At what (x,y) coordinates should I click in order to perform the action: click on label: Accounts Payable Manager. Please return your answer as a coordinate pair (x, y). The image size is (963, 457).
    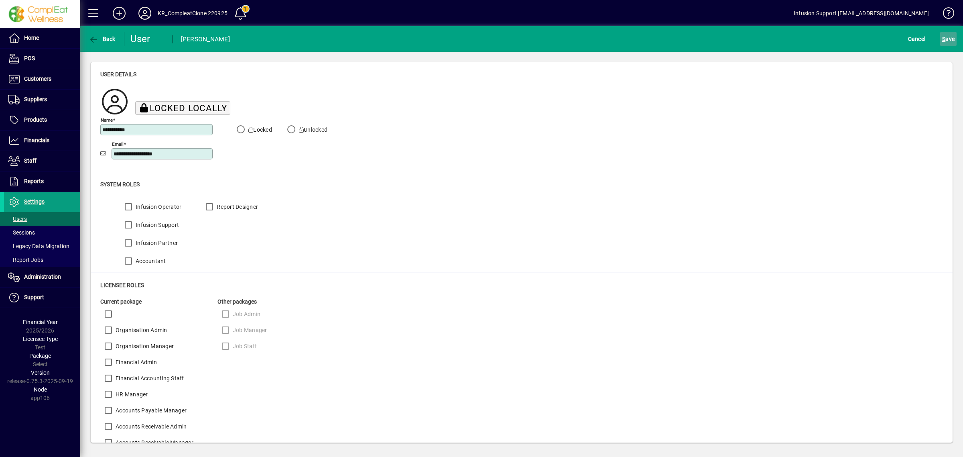
    Looking at the image, I should click on (150, 410).